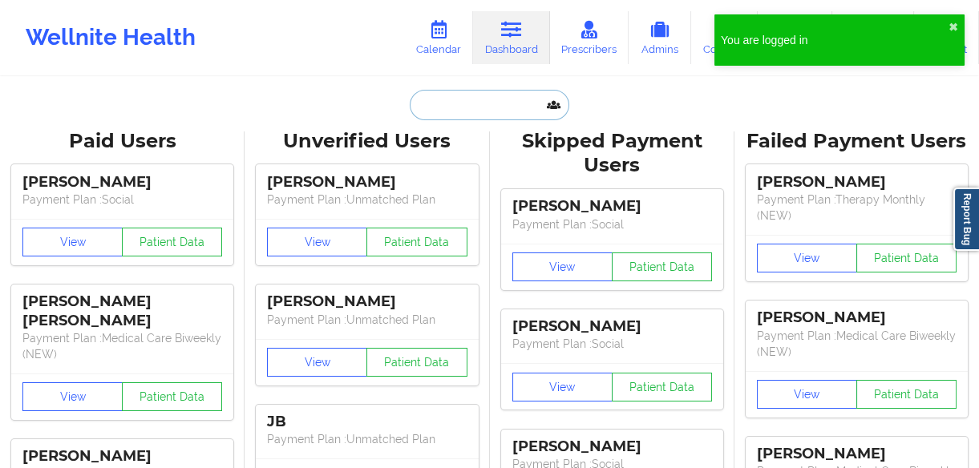 Image resolution: width=979 pixels, height=468 pixels. What do you see at coordinates (857, 208) in the screenshot?
I see `p: Payment Plan : Therapy Monthly (NEW)` at bounding box center [857, 208].